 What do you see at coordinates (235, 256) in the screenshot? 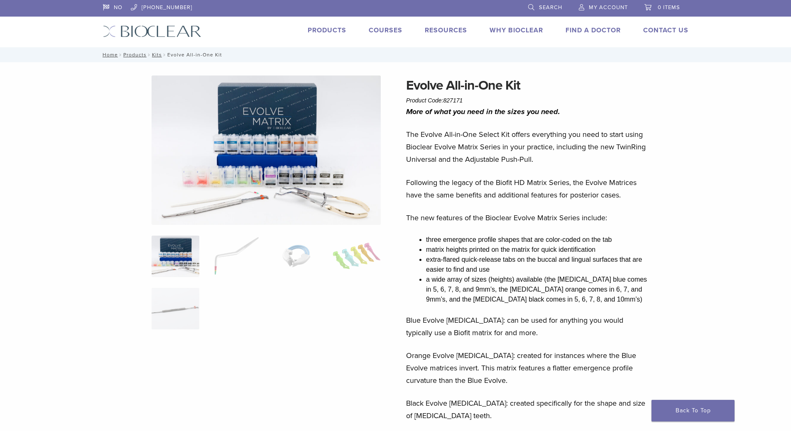
I see `img: Evolve All-in-One Kit - Image 2` at bounding box center [235, 256].